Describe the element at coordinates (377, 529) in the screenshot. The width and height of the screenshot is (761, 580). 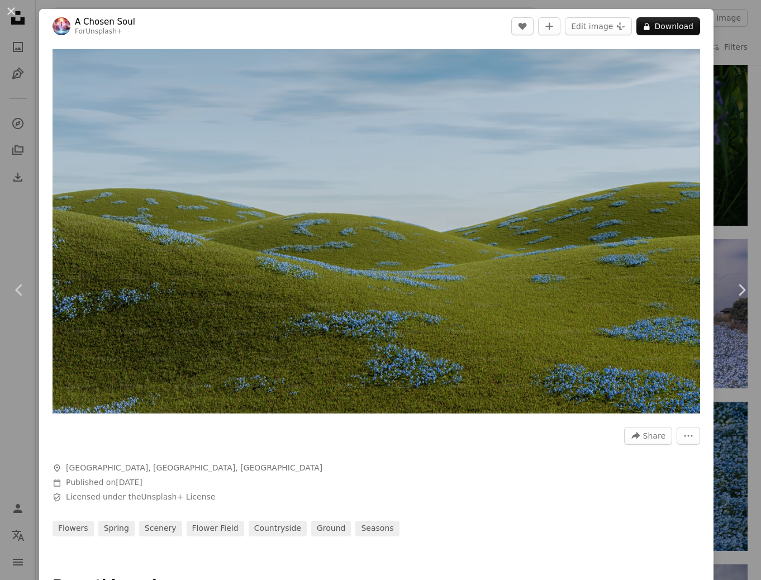
I see `a: seasons` at that location.